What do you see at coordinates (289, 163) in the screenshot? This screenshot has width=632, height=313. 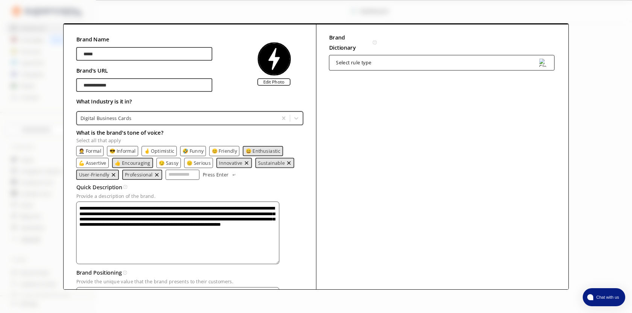 I see `button: remove Sustainable` at bounding box center [289, 163].